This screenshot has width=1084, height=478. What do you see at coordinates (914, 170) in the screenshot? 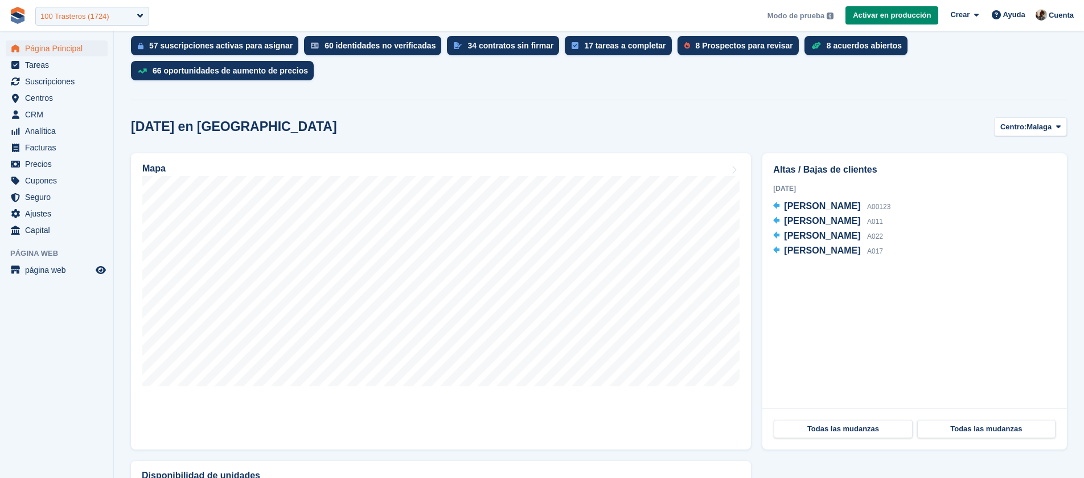
I see `h2: Altas / Bajas de clientes` at bounding box center [914, 170].